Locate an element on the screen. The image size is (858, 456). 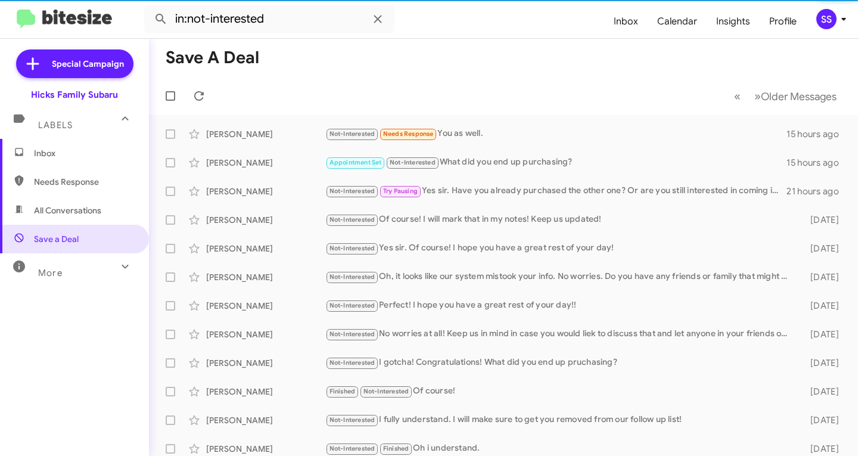
div: Yes sir. Of course! I hope you have a great rest of your day! is located at coordinates (560, 248).